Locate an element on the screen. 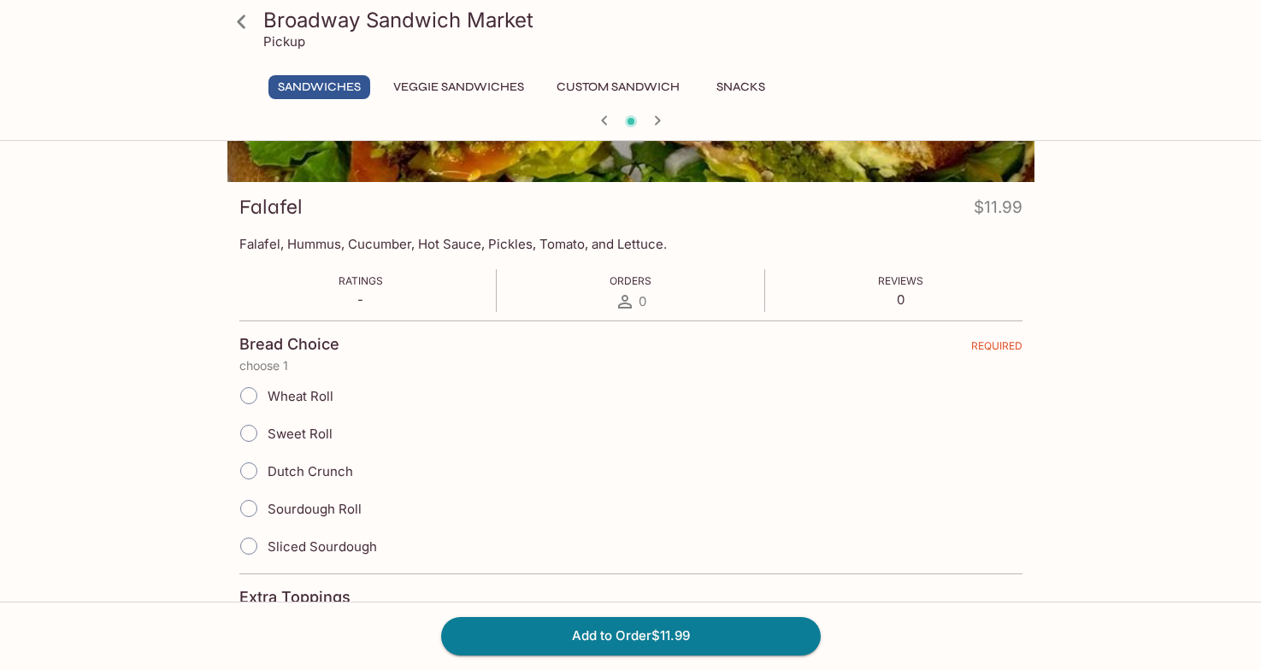 Image resolution: width=1261 pixels, height=670 pixels. span: Dutch Crunch is located at coordinates (310, 471).